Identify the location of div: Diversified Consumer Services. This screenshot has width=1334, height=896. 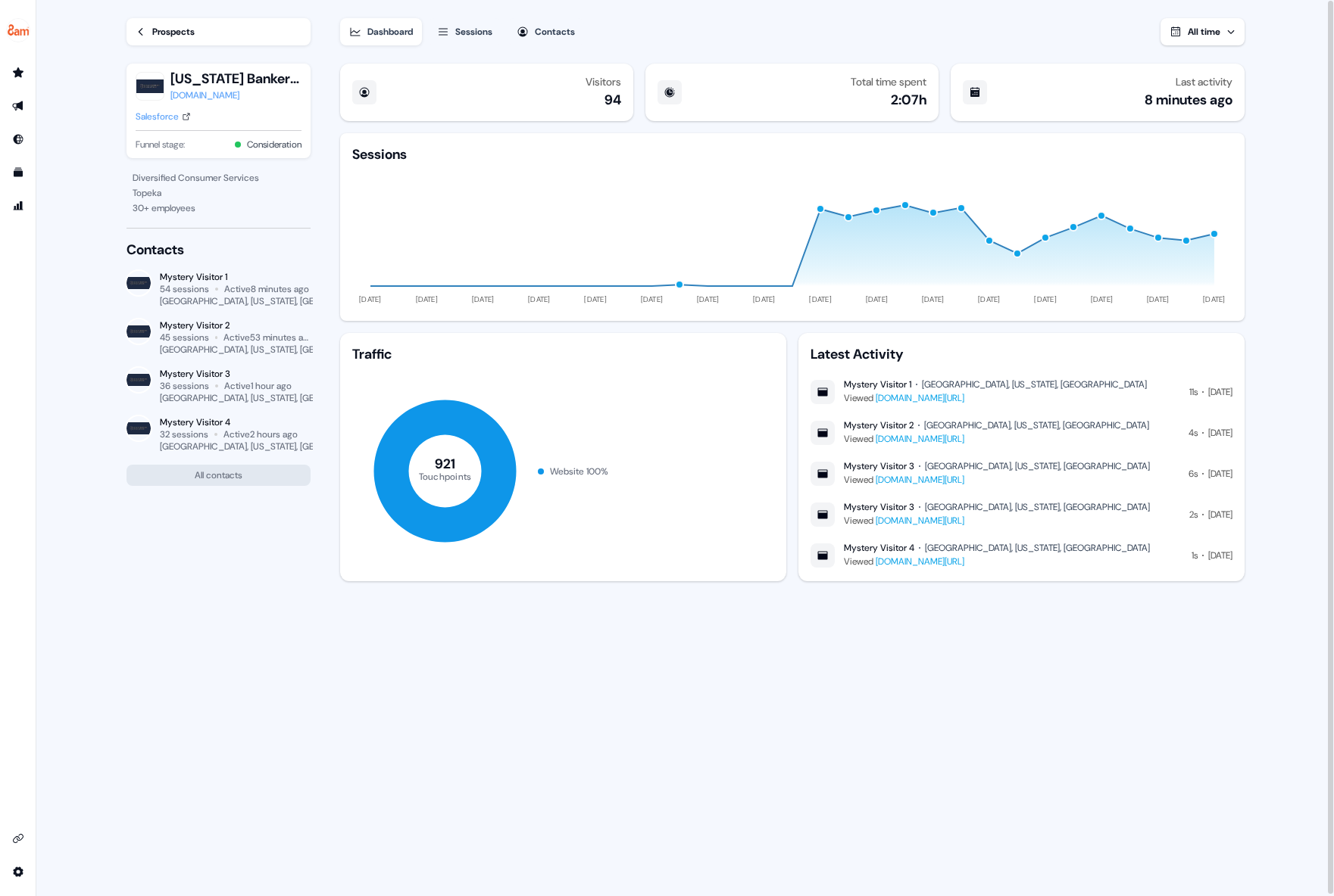
(218, 178).